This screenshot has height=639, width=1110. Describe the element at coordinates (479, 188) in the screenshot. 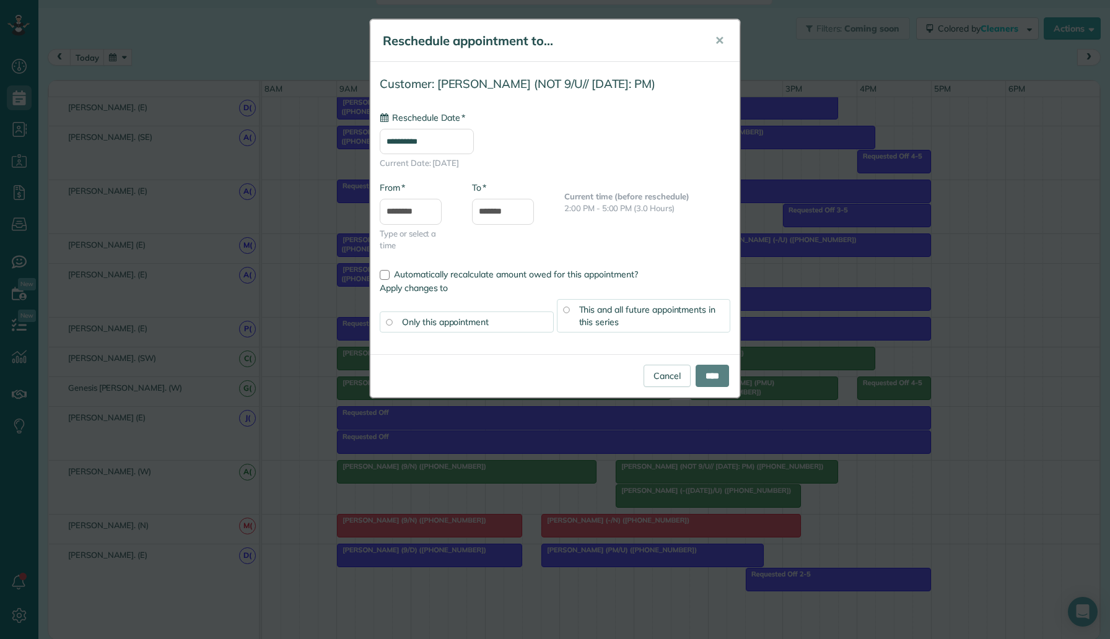

I see `label: To` at that location.